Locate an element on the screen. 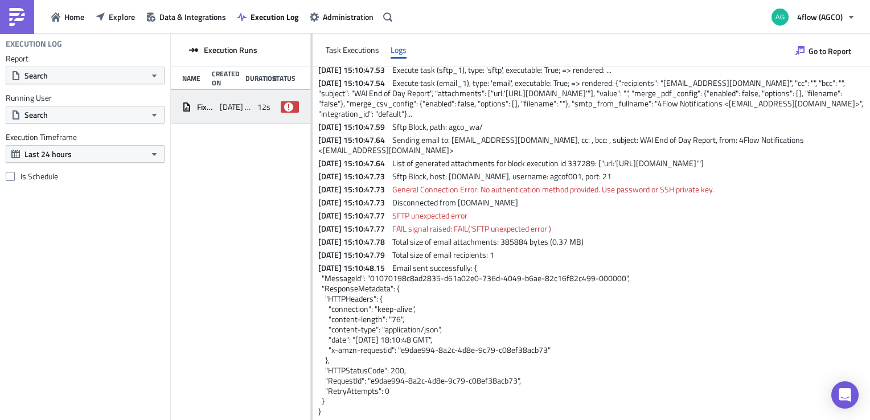  label: Report is located at coordinates (85, 59).